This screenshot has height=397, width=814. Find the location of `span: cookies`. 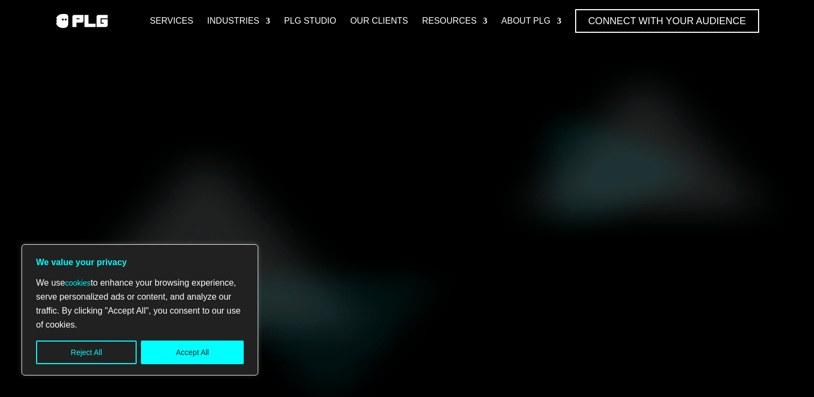

span: cookies is located at coordinates (77, 283).